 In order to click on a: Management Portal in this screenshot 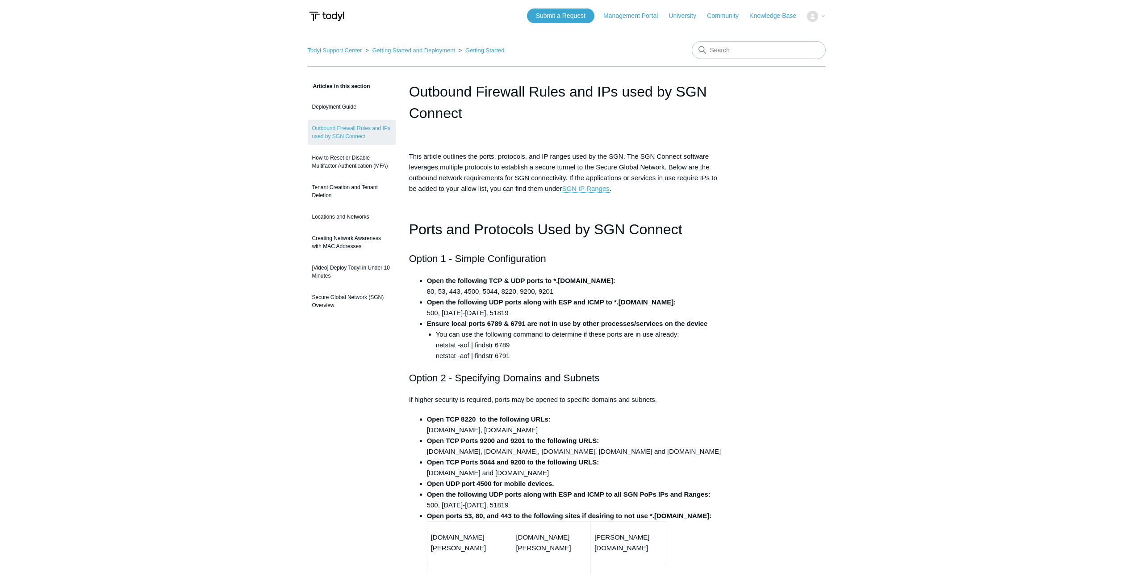, I will do `click(635, 16)`.